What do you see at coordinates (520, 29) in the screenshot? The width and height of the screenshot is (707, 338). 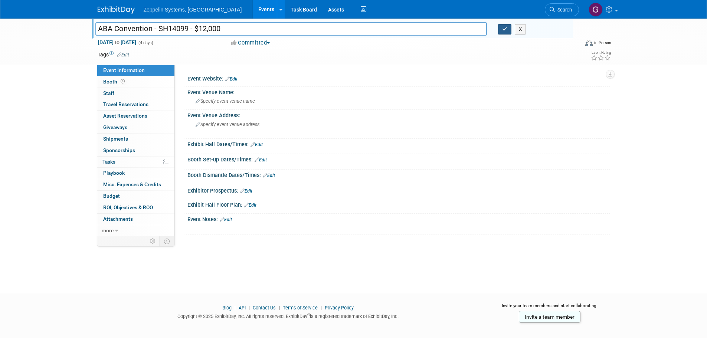 I see `button: X` at bounding box center [520, 29].